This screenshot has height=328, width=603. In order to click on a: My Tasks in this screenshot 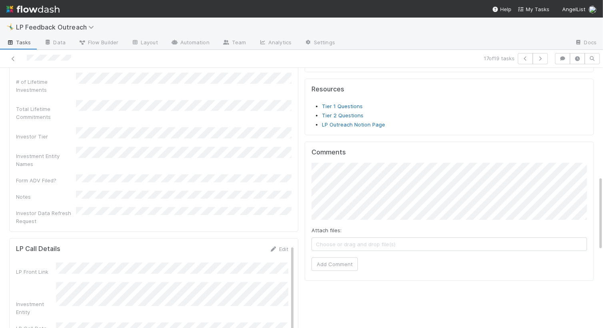, I will do `click(533, 9)`.